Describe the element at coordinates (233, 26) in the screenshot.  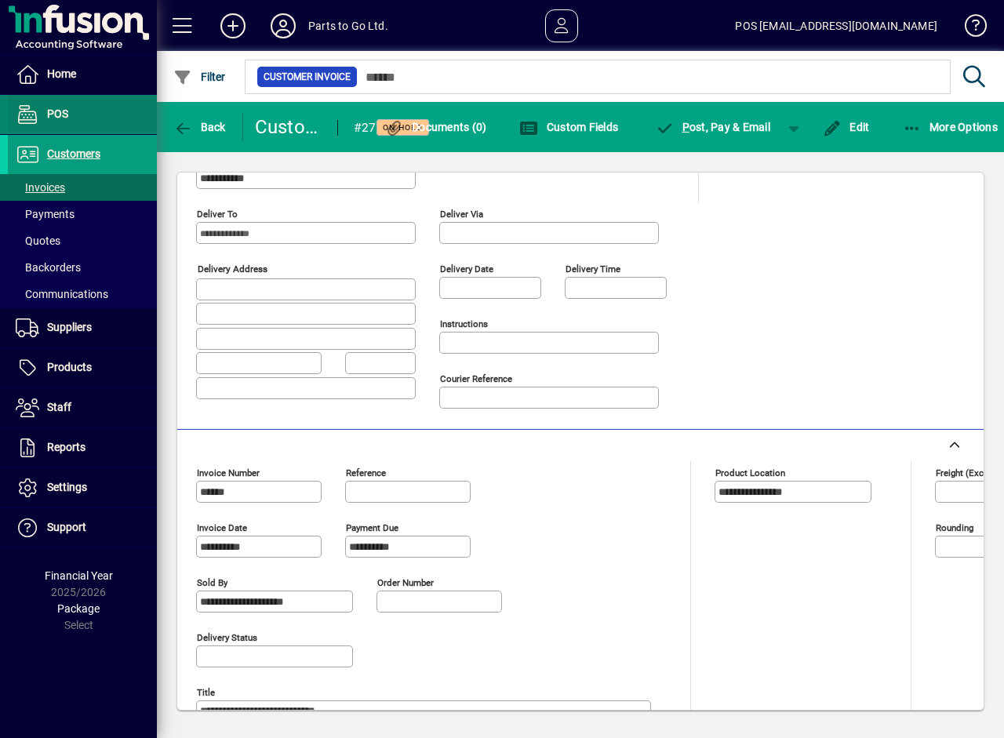
I see `button: Add` at that location.